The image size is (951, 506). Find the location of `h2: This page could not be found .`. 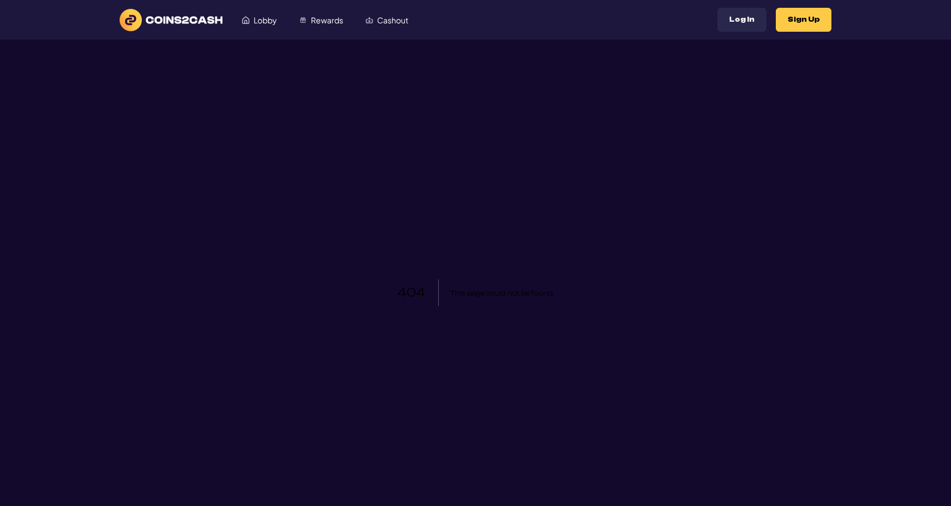

h2: This page could not be found . is located at coordinates (502, 293).